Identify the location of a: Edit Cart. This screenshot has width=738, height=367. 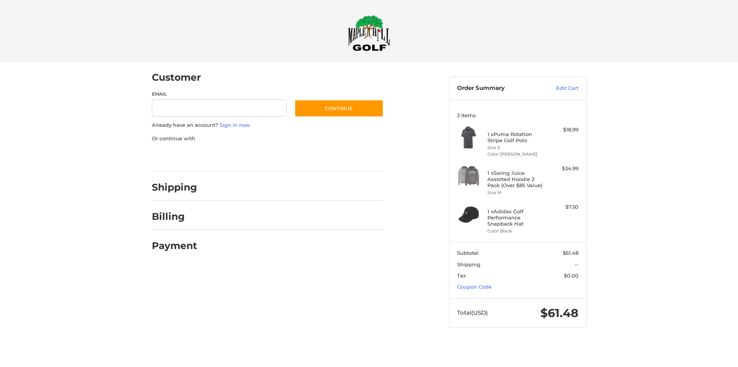
(559, 88).